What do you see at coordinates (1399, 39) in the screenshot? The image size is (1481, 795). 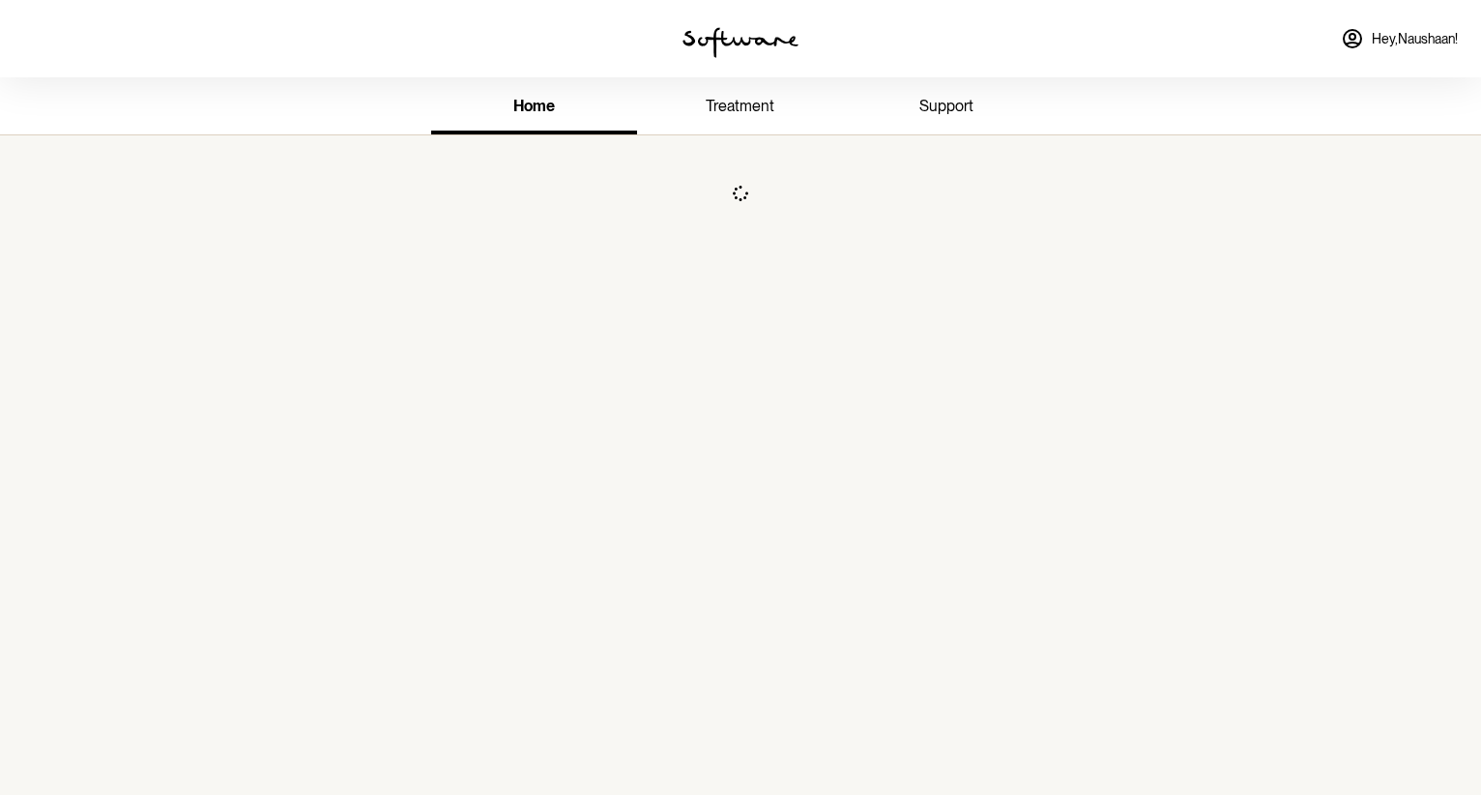 I see `a: Hey,Naushaan!` at bounding box center [1399, 39].